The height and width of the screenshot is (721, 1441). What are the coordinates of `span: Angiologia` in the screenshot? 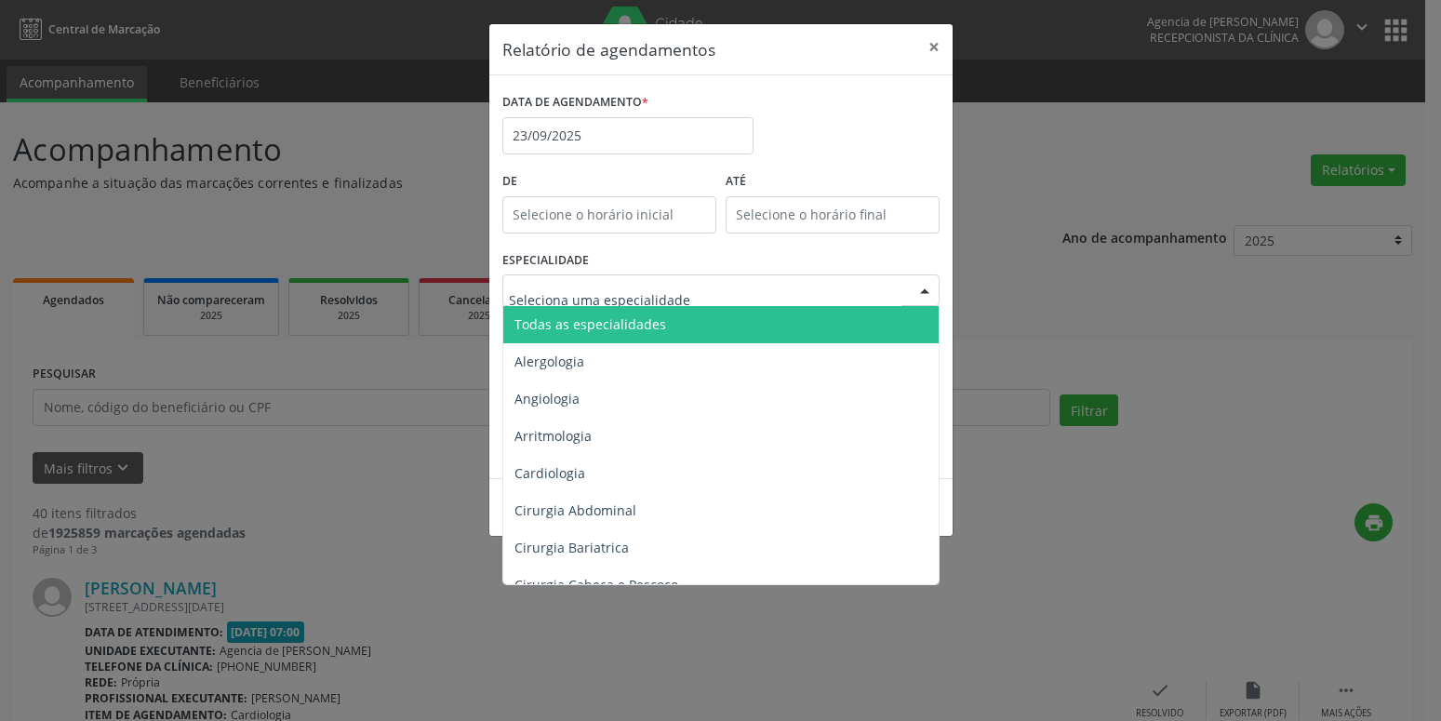 It's located at (547, 398).